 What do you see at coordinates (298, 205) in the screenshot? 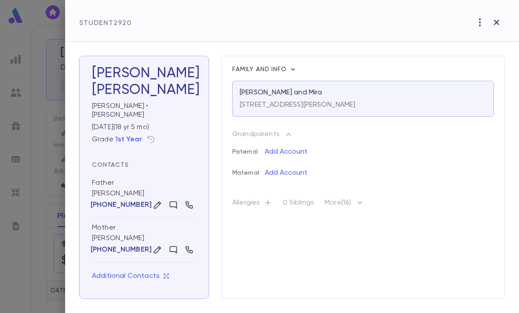
I see `p: 0 Siblings` at bounding box center [298, 205].